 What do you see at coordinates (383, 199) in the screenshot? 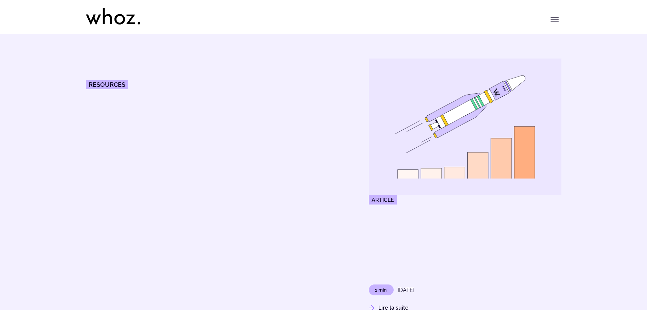
I see `span: Article` at bounding box center [383, 199].